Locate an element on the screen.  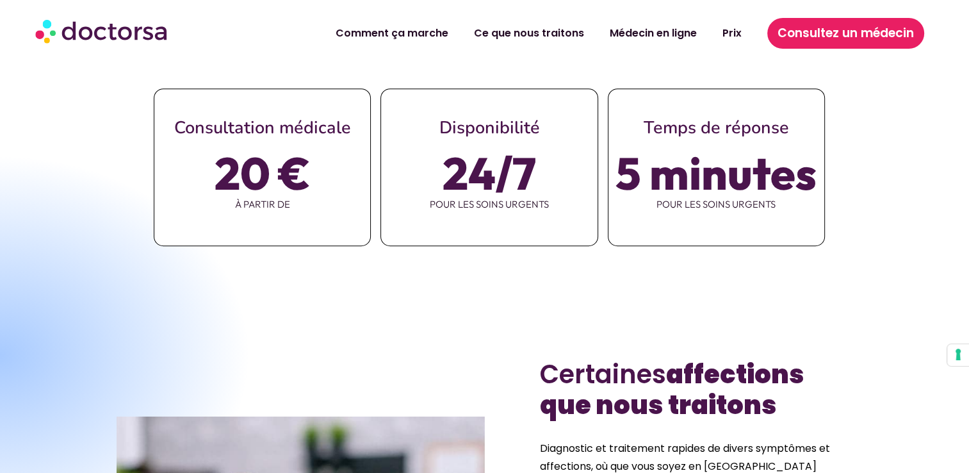
span: Consultation médicale is located at coordinates (263, 127).